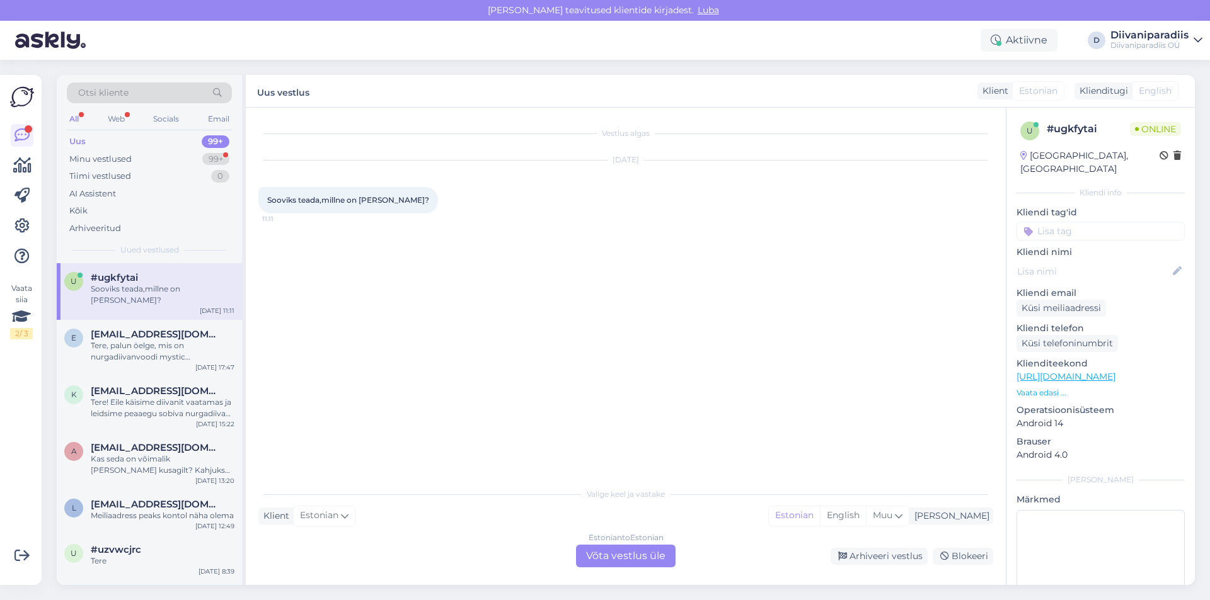 The image size is (1210, 600). Describe the element at coordinates (22, 97) in the screenshot. I see `img: Askly Logo` at that location.